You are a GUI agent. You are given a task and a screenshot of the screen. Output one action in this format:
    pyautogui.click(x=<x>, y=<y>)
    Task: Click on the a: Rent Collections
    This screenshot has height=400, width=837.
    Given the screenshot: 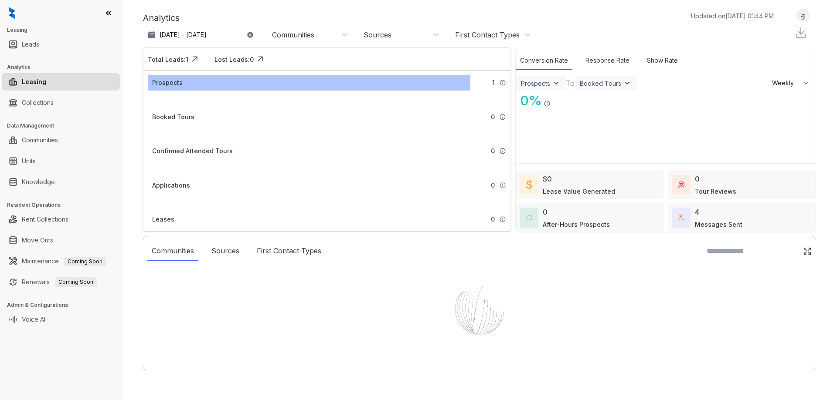 What is the action you would take?
    pyautogui.click(x=45, y=220)
    